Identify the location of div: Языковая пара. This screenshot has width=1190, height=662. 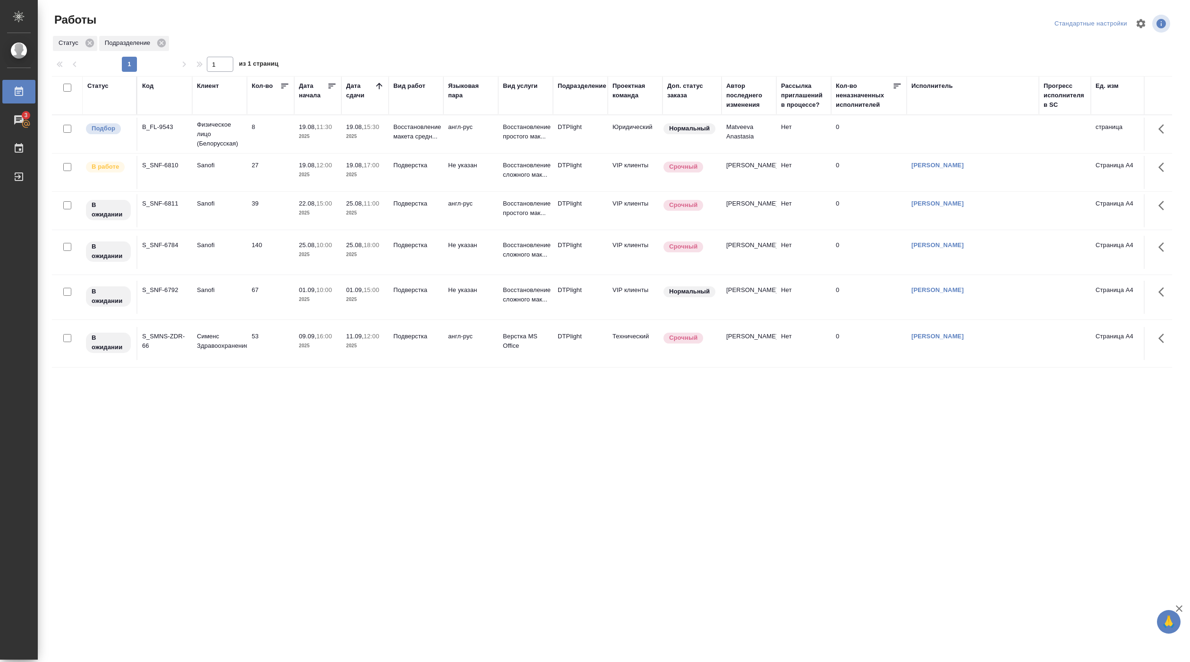
(471, 91).